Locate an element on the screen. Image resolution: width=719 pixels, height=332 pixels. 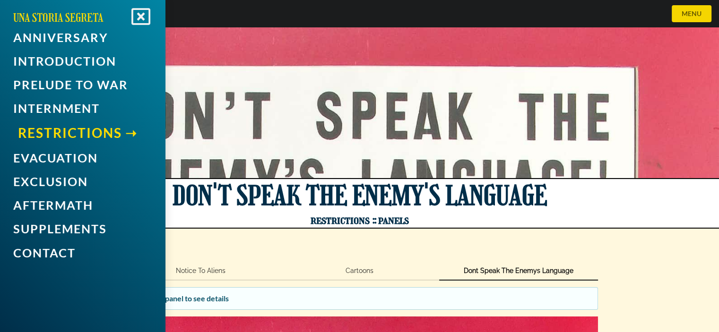
a: UNA STORIA SEGRETA is located at coordinates (58, 17).